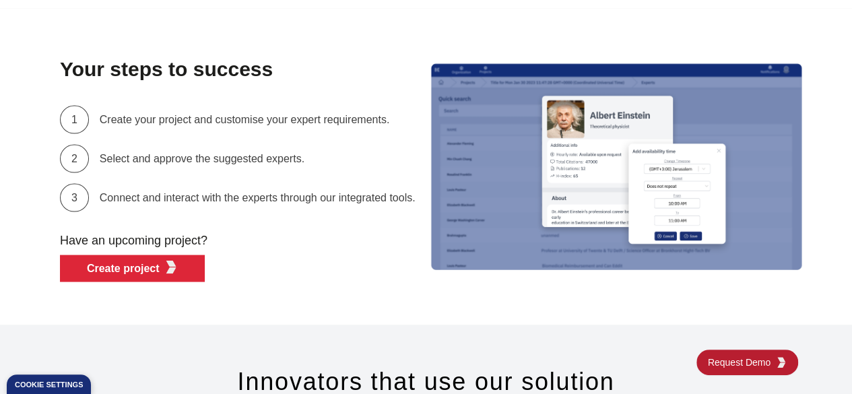  What do you see at coordinates (123, 268) in the screenshot?
I see `p: Create project` at bounding box center [123, 268].